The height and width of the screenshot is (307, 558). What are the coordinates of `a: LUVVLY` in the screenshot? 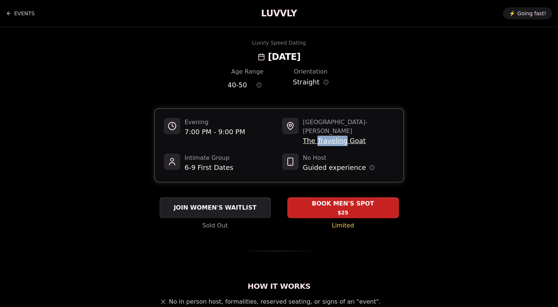 It's located at (279, 13).